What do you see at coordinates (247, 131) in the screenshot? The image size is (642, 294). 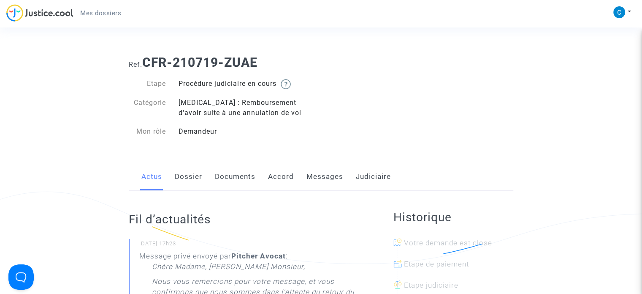 I see `div: Demandeur` at bounding box center [247, 131].